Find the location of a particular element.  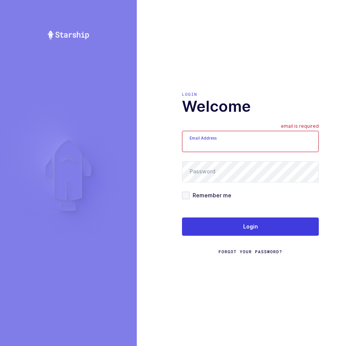

div: Login is located at coordinates (250, 94).